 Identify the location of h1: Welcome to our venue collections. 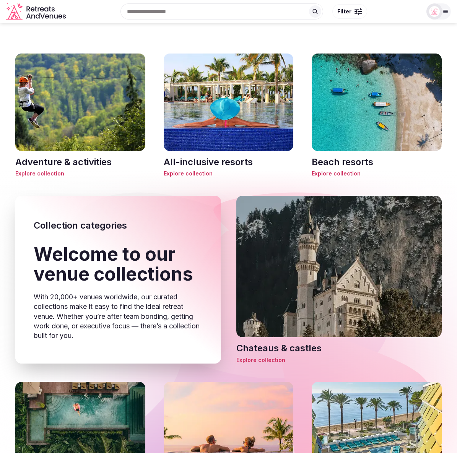
(118, 265).